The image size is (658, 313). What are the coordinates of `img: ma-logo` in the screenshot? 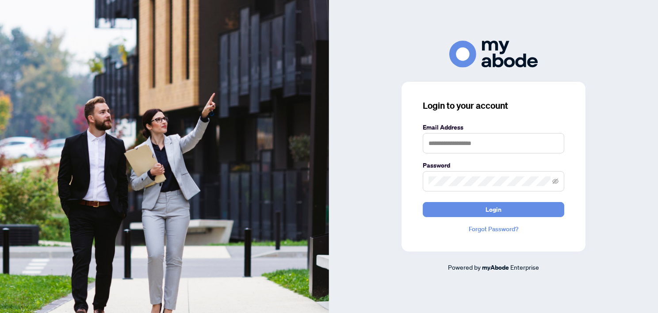 It's located at (494, 54).